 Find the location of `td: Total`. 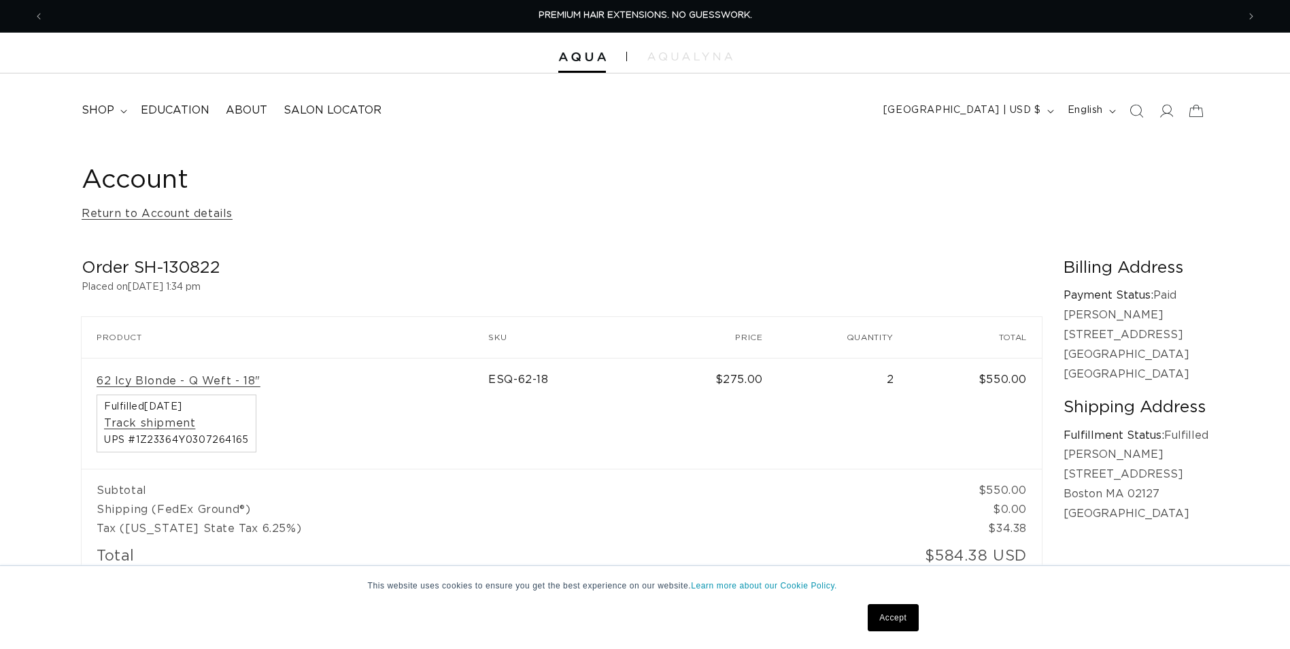

td: Total is located at coordinates (430, 558).